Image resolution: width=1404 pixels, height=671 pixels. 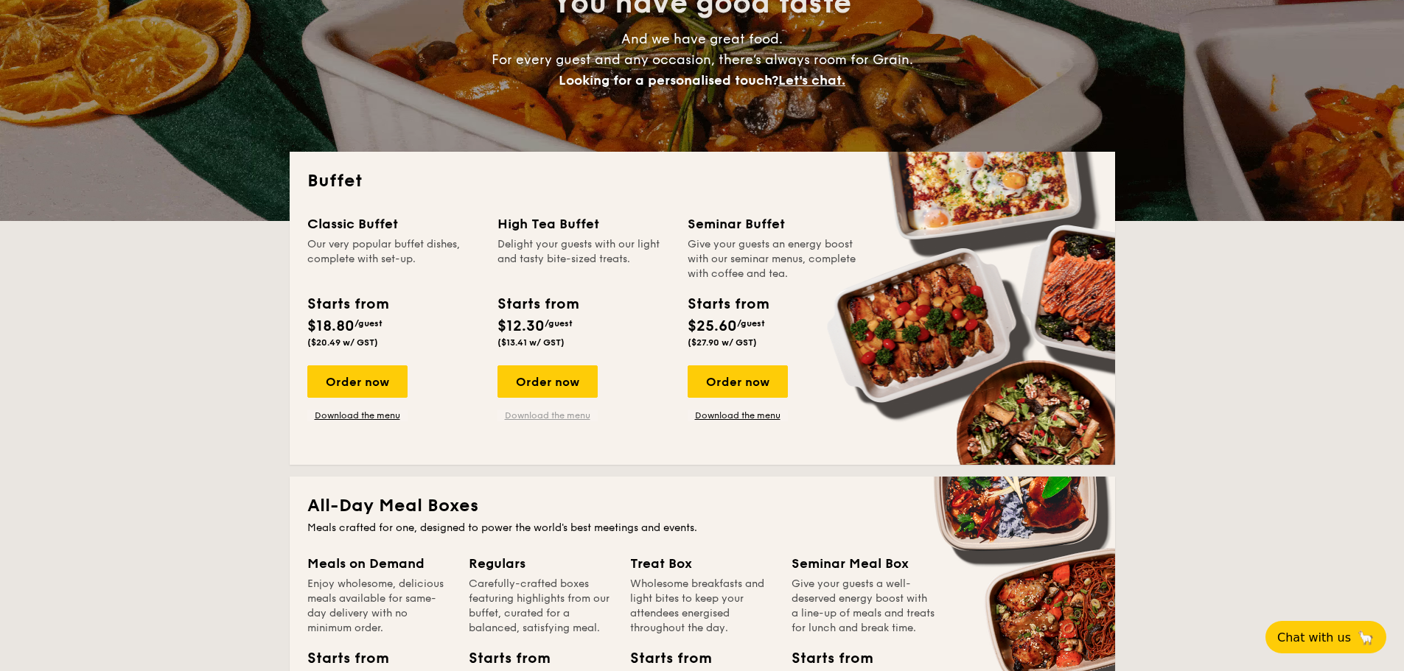 What do you see at coordinates (702, 528) in the screenshot?
I see `div: Meals crafted for one, designed to power the world's best meetings and events.` at bounding box center [702, 528].